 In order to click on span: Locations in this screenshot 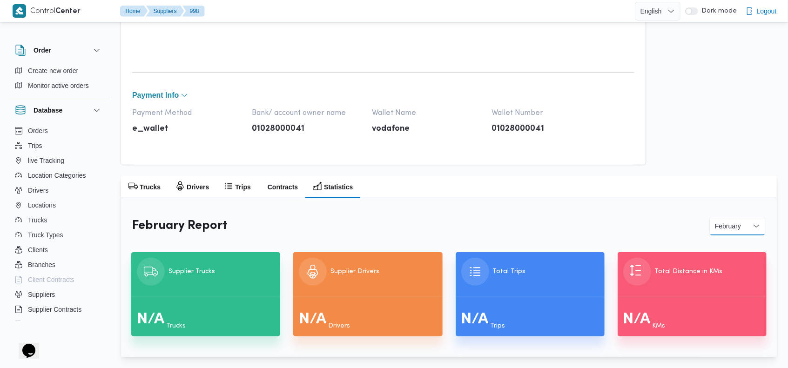, I will do `click(42, 205)`.